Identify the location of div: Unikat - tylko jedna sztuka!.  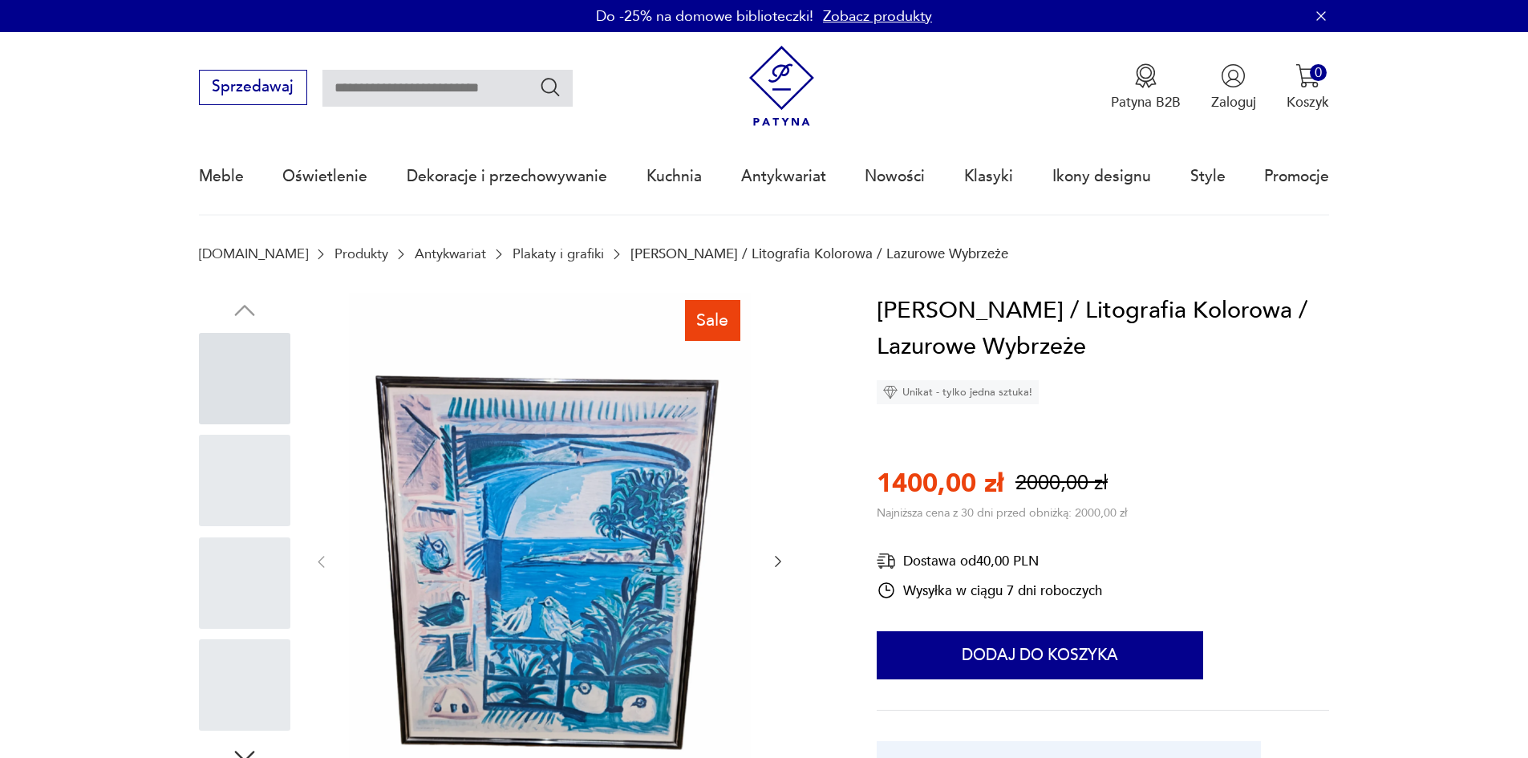
(958, 392).